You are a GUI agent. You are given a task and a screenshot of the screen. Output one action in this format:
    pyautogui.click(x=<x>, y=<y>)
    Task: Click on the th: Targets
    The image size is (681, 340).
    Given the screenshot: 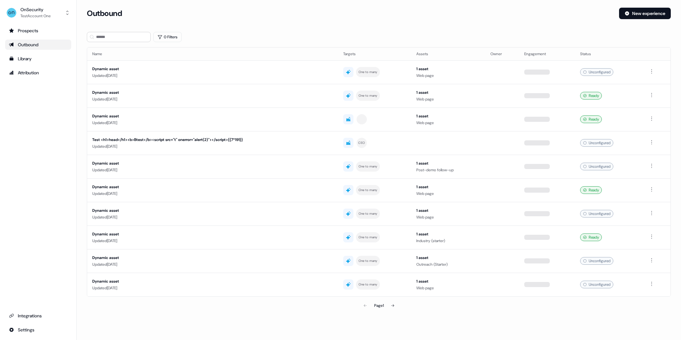 What is the action you would take?
    pyautogui.click(x=375, y=54)
    